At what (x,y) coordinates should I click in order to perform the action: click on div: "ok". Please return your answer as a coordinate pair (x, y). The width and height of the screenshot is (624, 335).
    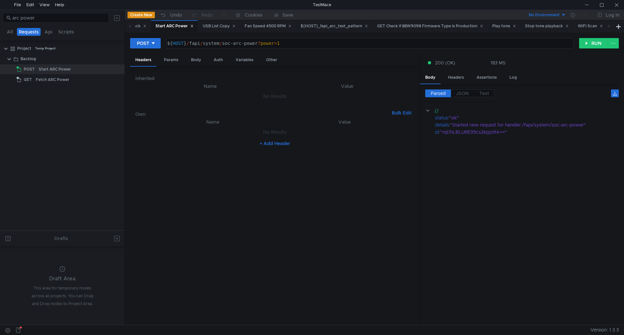
    Looking at the image, I should click on (530, 118).